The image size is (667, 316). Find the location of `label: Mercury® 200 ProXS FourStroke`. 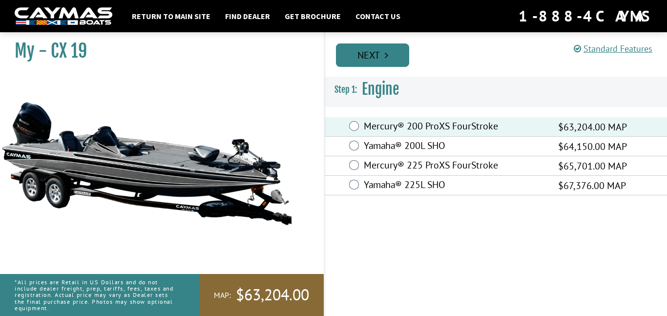

label: Mercury® 200 ProXS FourStroke is located at coordinates (455, 127).